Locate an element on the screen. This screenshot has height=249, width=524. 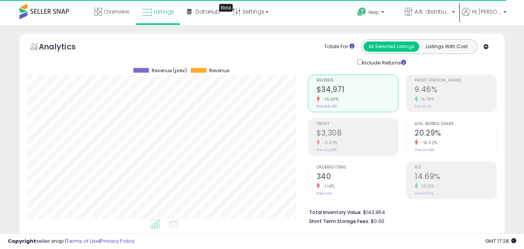
span: Help is located at coordinates (373, 12).